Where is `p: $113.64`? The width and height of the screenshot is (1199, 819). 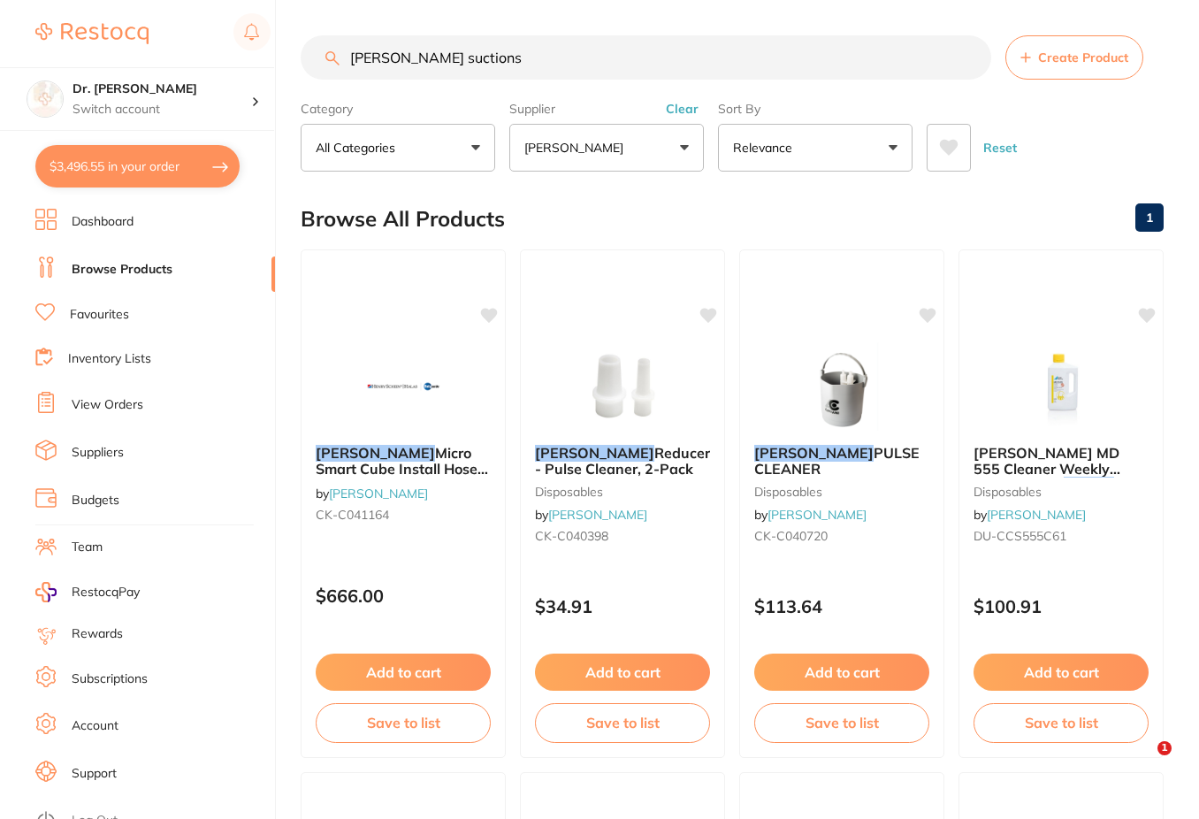
p: $113.64 is located at coordinates (842, 606).